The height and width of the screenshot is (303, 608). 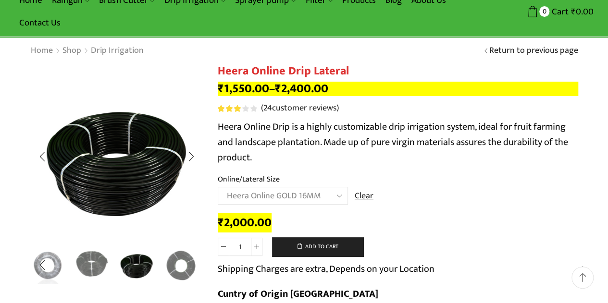 What do you see at coordinates (240, 247) in the screenshot?
I see `input: Product quantity` at bounding box center [240, 247].